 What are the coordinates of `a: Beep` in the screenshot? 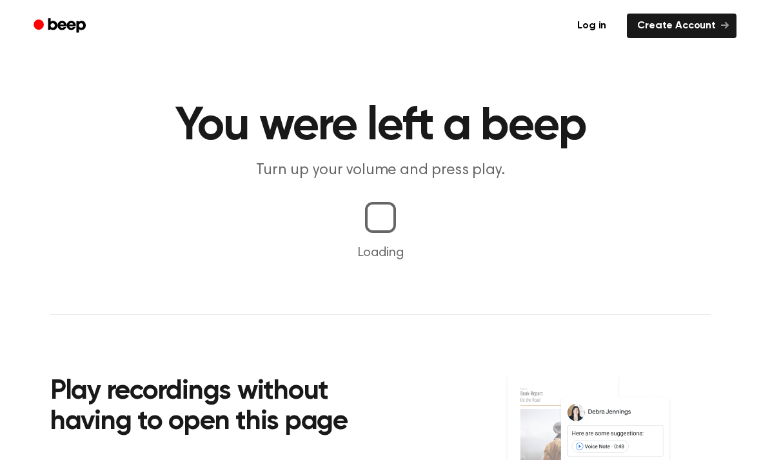 It's located at (61, 26).